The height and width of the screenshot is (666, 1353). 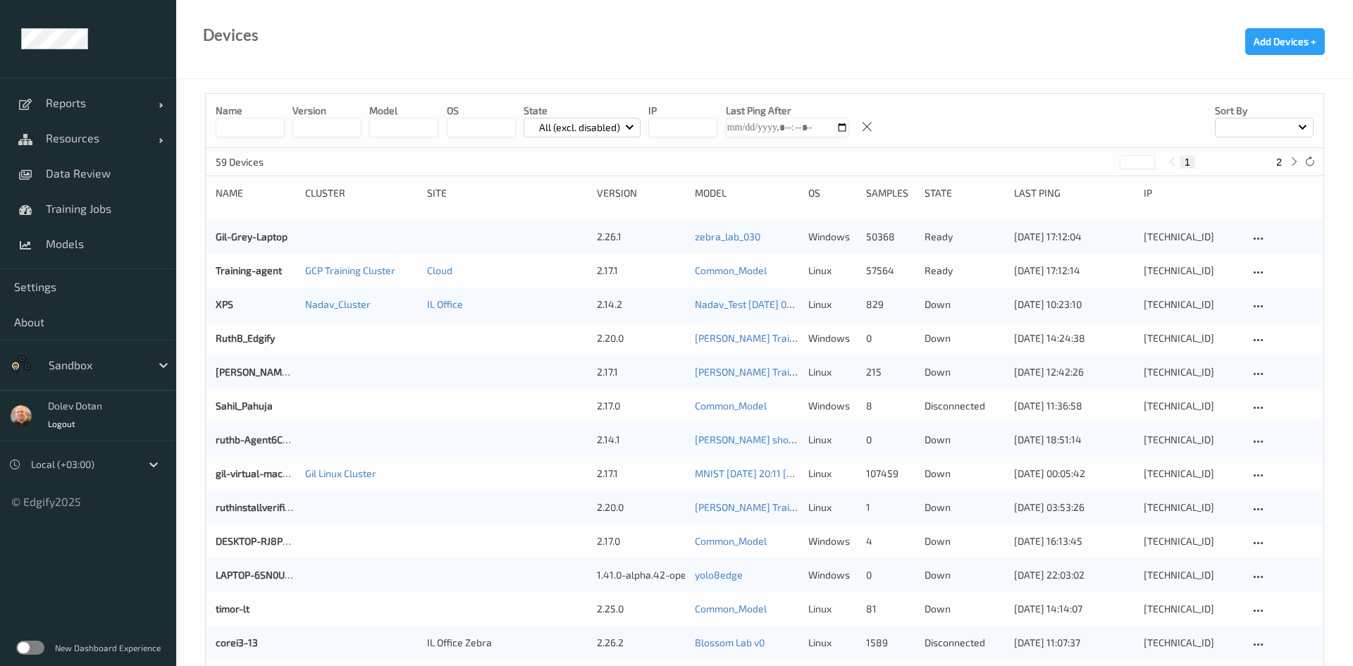 I want to click on div: 2.26.2, so click(x=640, y=643).